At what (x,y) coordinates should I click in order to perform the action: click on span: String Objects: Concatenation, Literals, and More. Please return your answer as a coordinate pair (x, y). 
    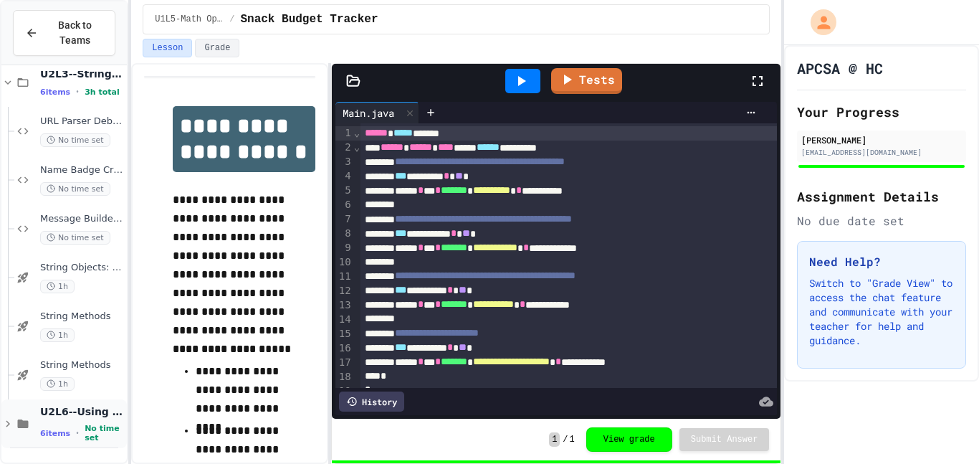
    Looking at the image, I should click on (82, 267).